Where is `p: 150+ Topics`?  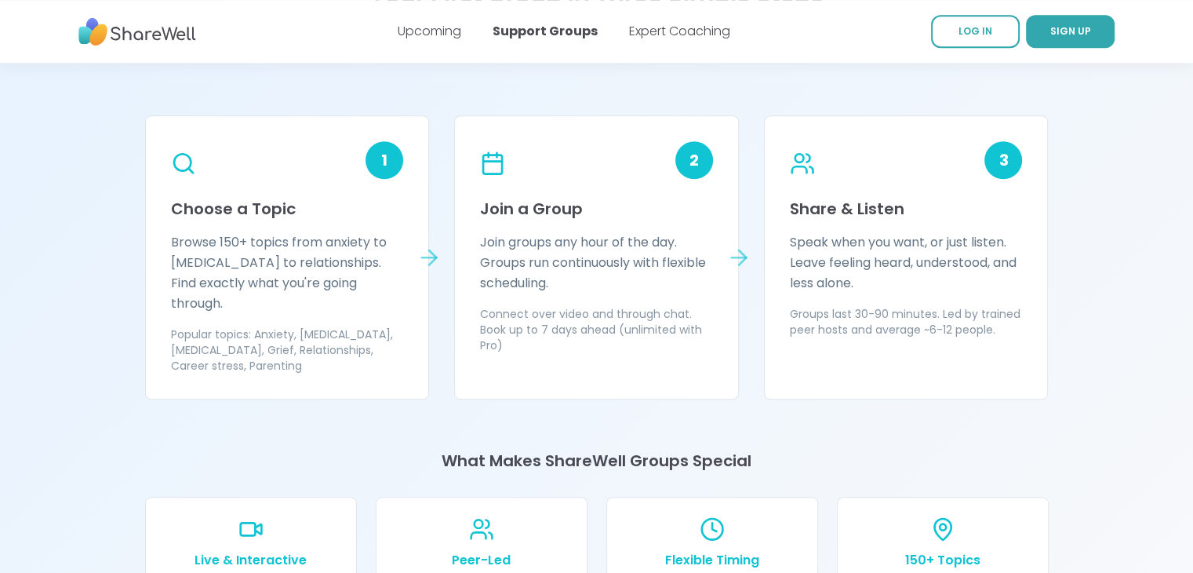
p: 150+ Topics is located at coordinates (943, 560).